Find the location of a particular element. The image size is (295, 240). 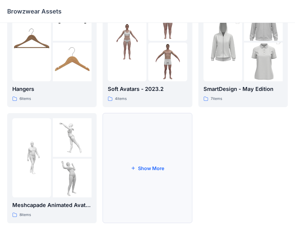

a: folder 1folder 2folder 3Meshcapade Animated Avatars8items is located at coordinates (52, 168).